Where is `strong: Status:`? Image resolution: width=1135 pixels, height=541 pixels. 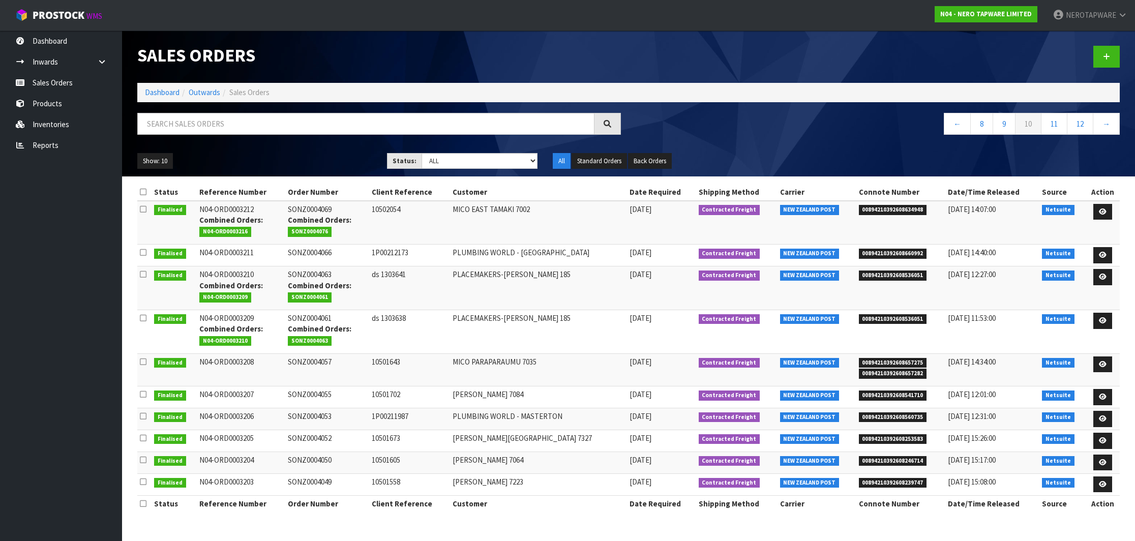
strong: Status: is located at coordinates (404, 161).